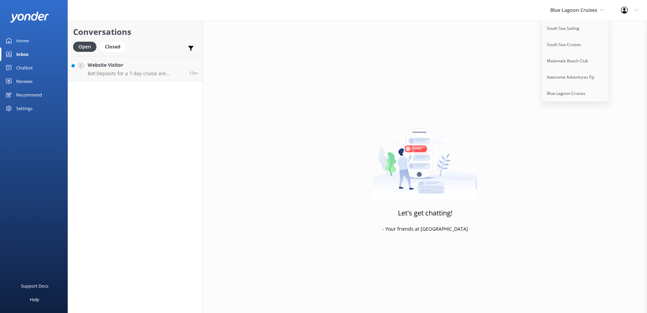  I want to click on div: Closed, so click(113, 47).